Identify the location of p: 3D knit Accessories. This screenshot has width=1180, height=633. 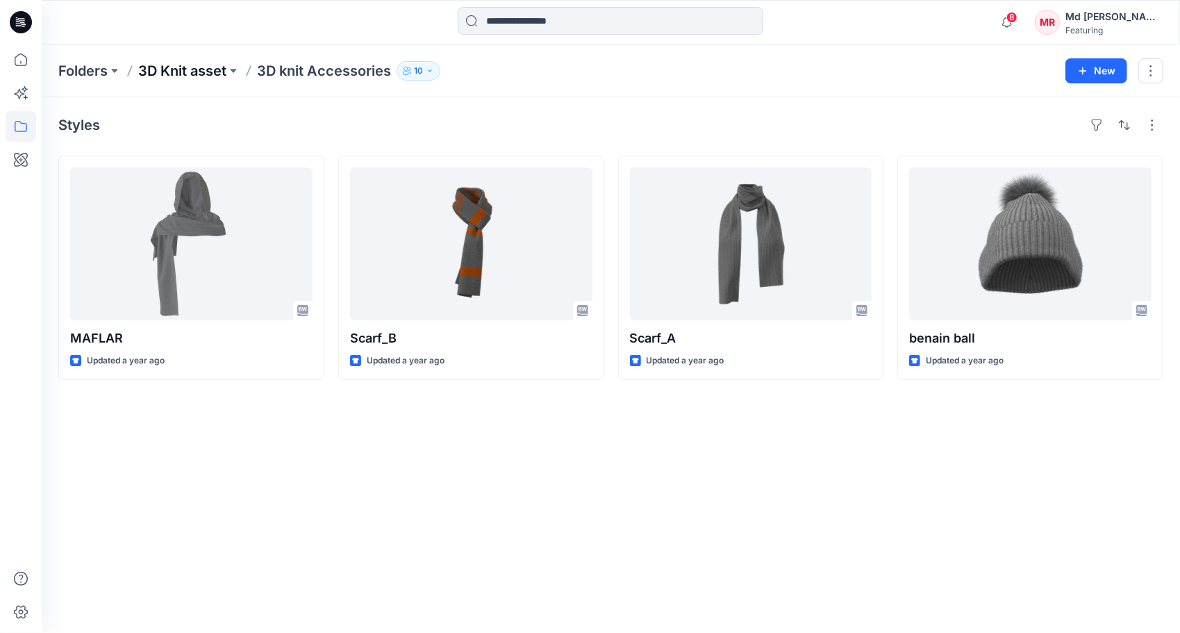
(324, 71).